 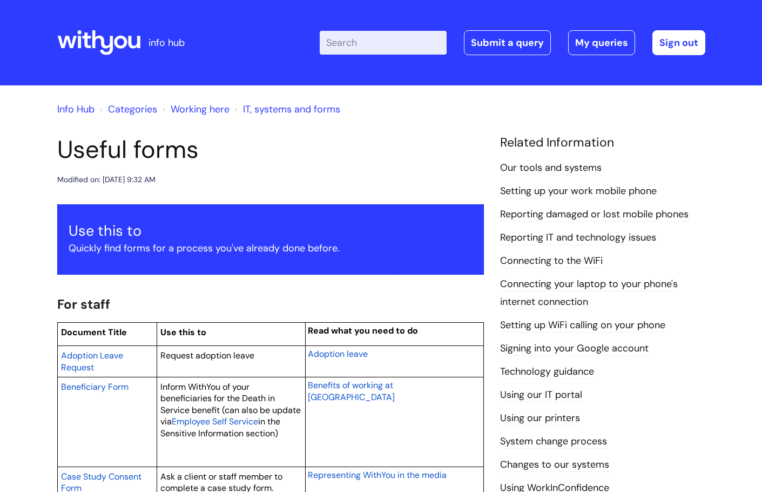 I want to click on span: Adoption Leave Request, so click(x=92, y=361).